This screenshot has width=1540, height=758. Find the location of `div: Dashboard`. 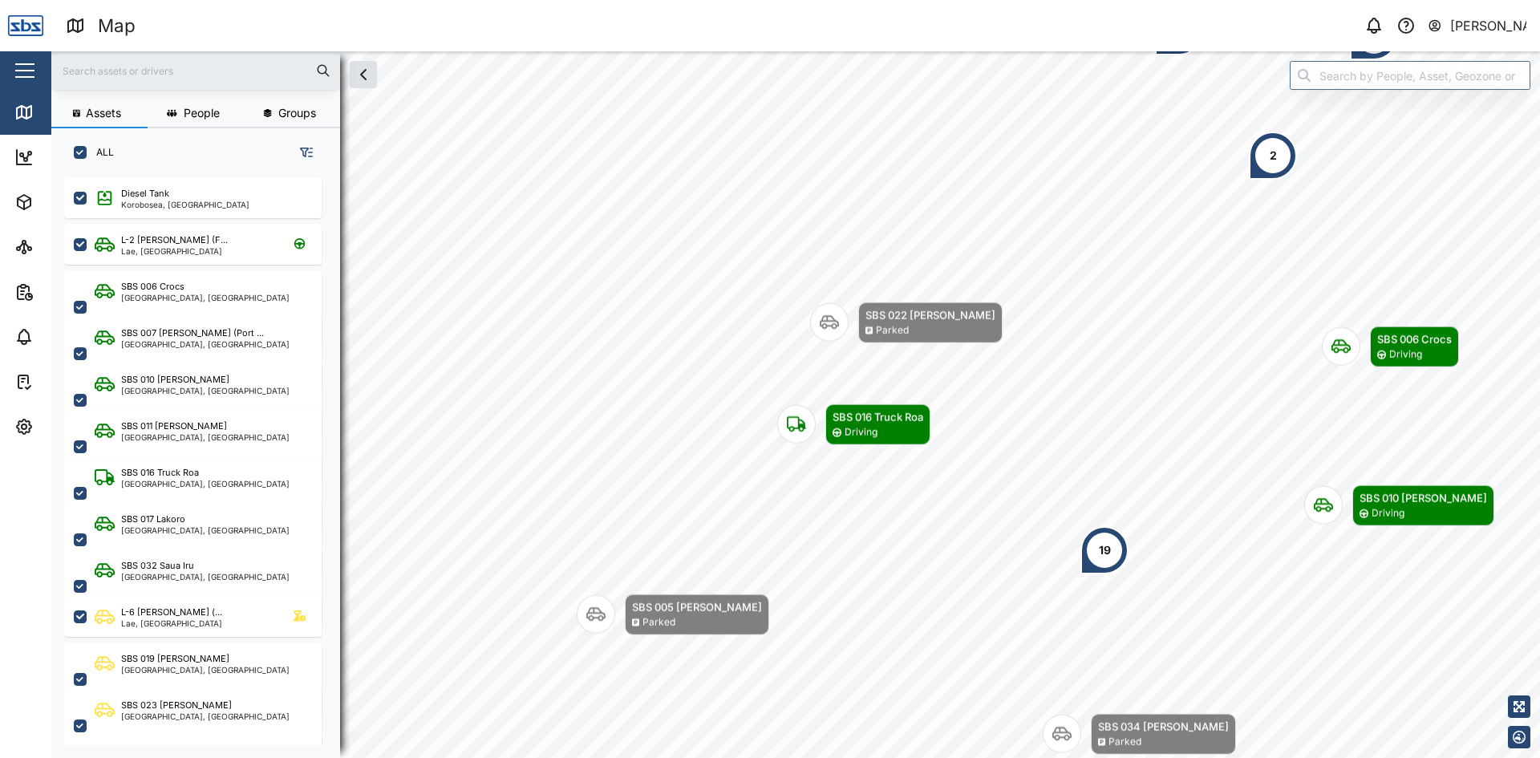

div: Dashboard is located at coordinates (78, 157).